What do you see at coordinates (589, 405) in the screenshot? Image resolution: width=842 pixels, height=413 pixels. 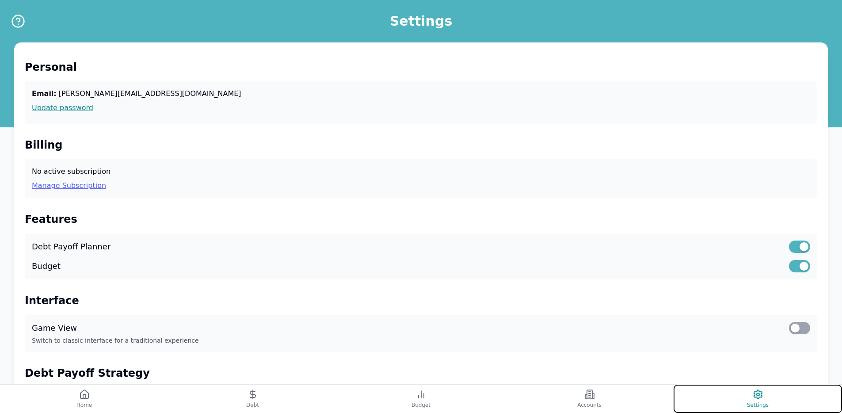 I see `span: Accounts` at bounding box center [589, 405].